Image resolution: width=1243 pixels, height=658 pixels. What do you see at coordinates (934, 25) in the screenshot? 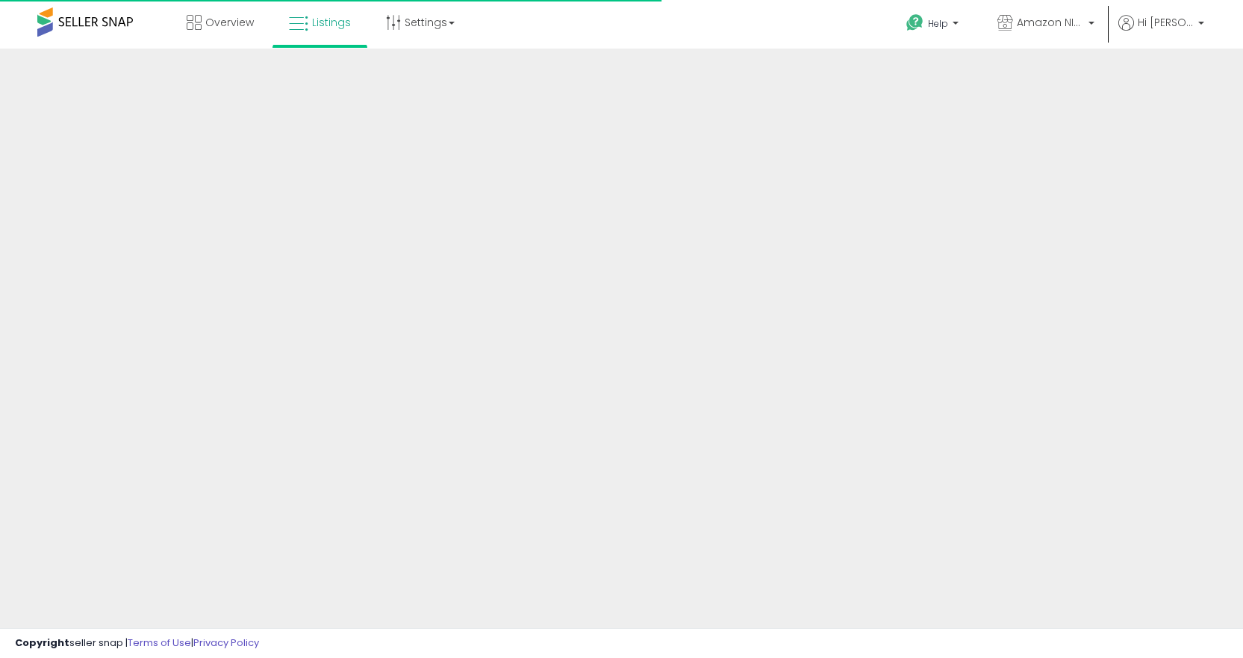
I see `a: Help` at bounding box center [934, 25].